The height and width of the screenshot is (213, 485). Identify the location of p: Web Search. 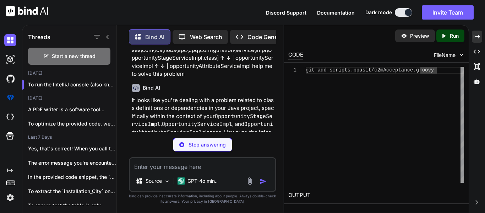
(206, 37).